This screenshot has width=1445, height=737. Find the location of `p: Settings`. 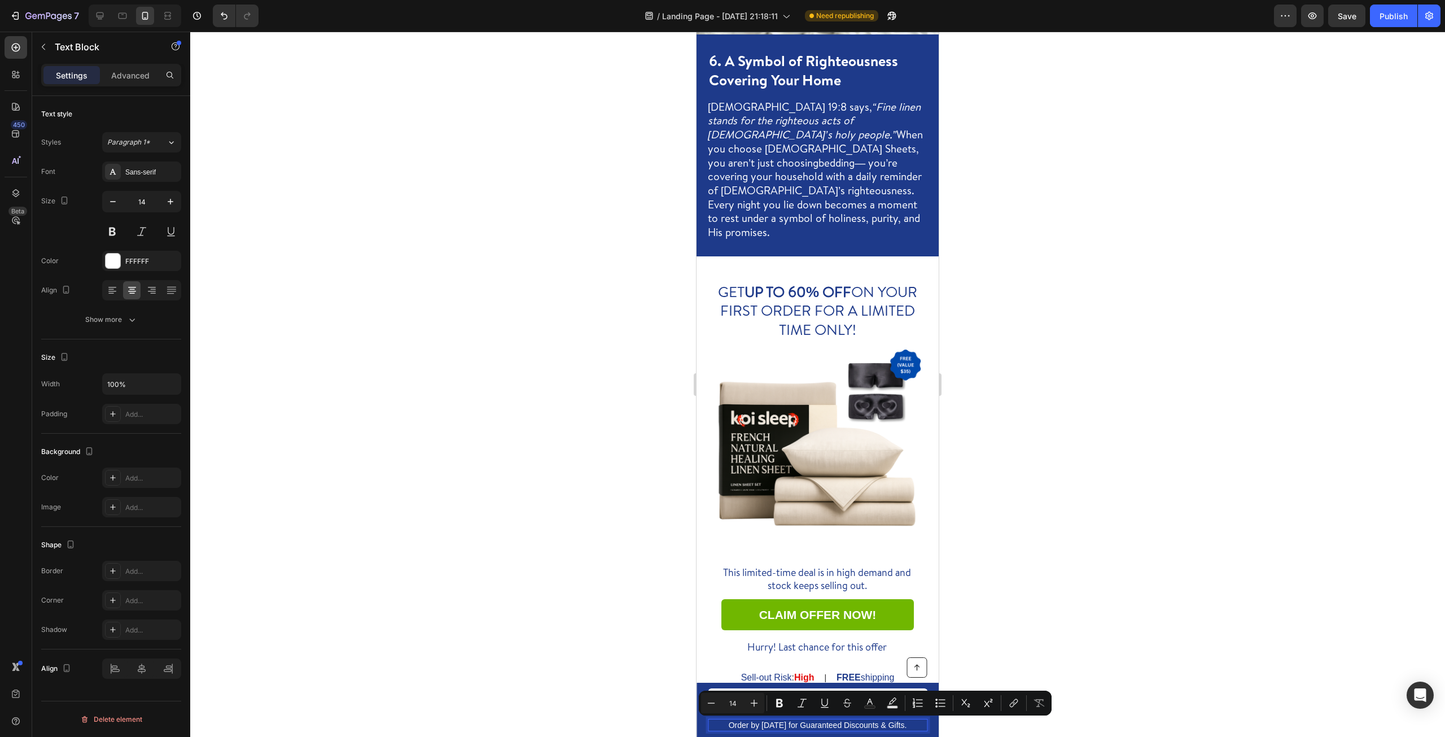

p: Settings is located at coordinates (72, 75).